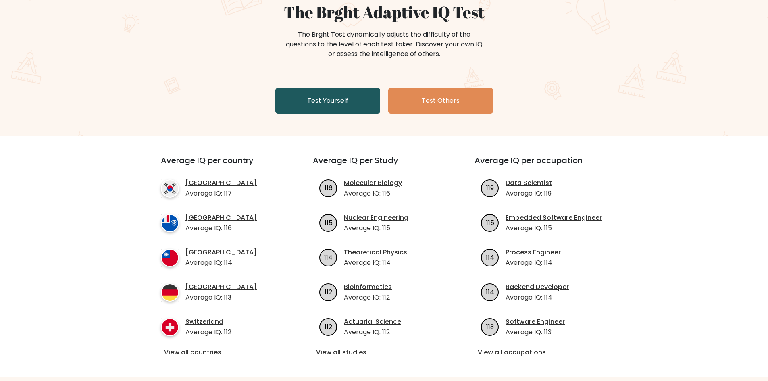 This screenshot has height=381, width=768. What do you see at coordinates (490, 187) in the screenshot?
I see `text: 119` at bounding box center [490, 187].